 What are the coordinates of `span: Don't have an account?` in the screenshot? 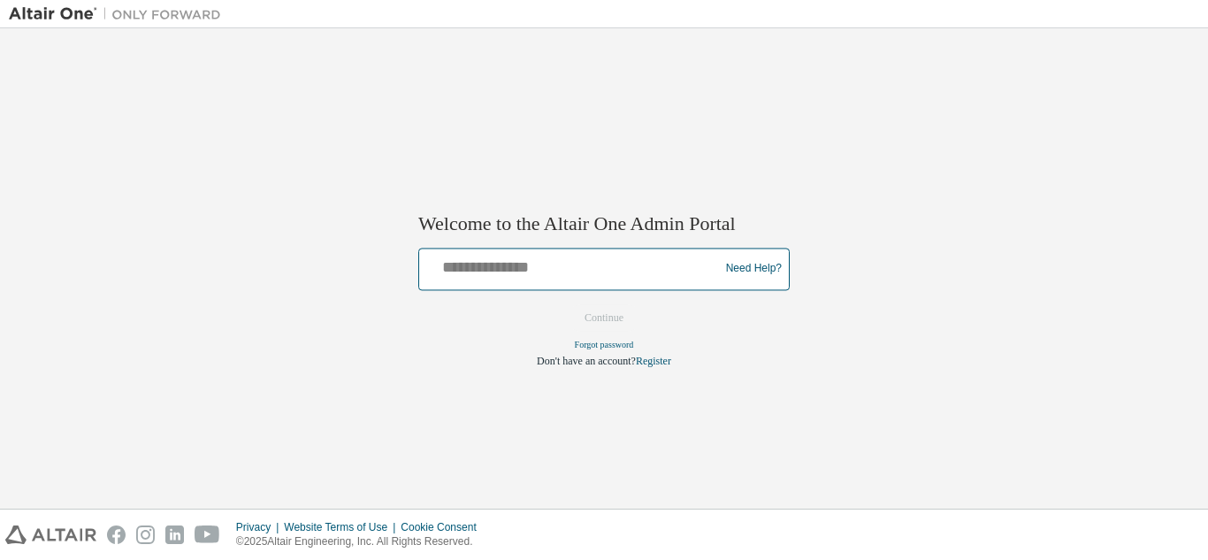 It's located at (587, 361).